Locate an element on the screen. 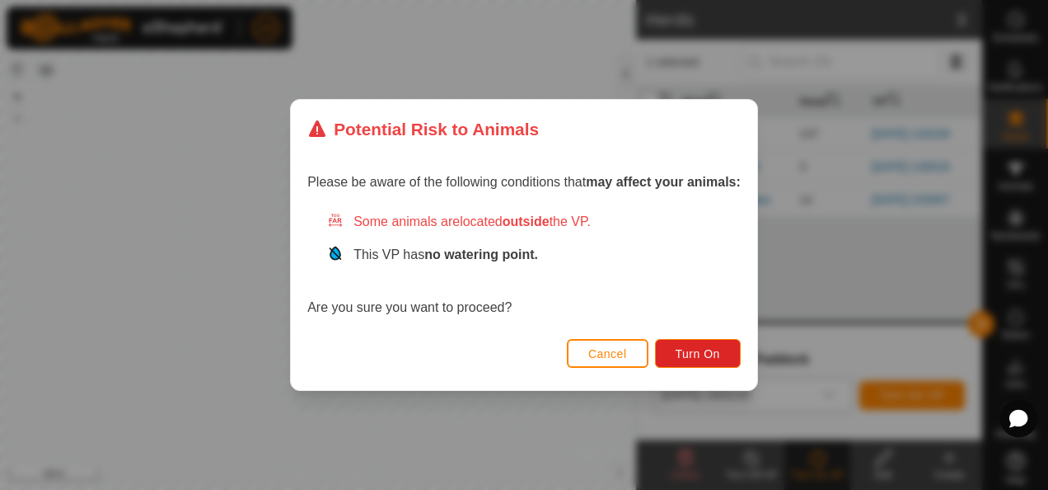 The height and width of the screenshot is (490, 1048). span: This VP has is located at coordinates (446, 254).